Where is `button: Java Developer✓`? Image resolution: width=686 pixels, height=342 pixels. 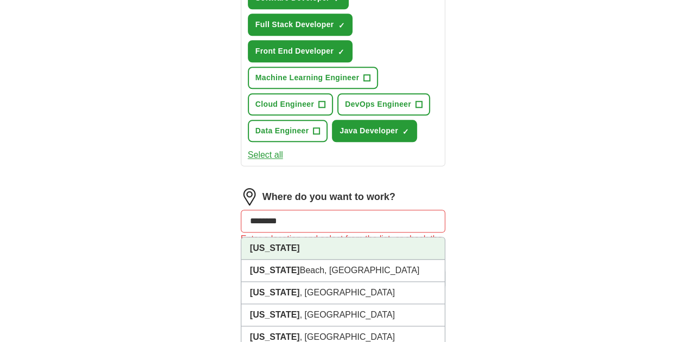
button: Java Developer✓ is located at coordinates (374, 131).